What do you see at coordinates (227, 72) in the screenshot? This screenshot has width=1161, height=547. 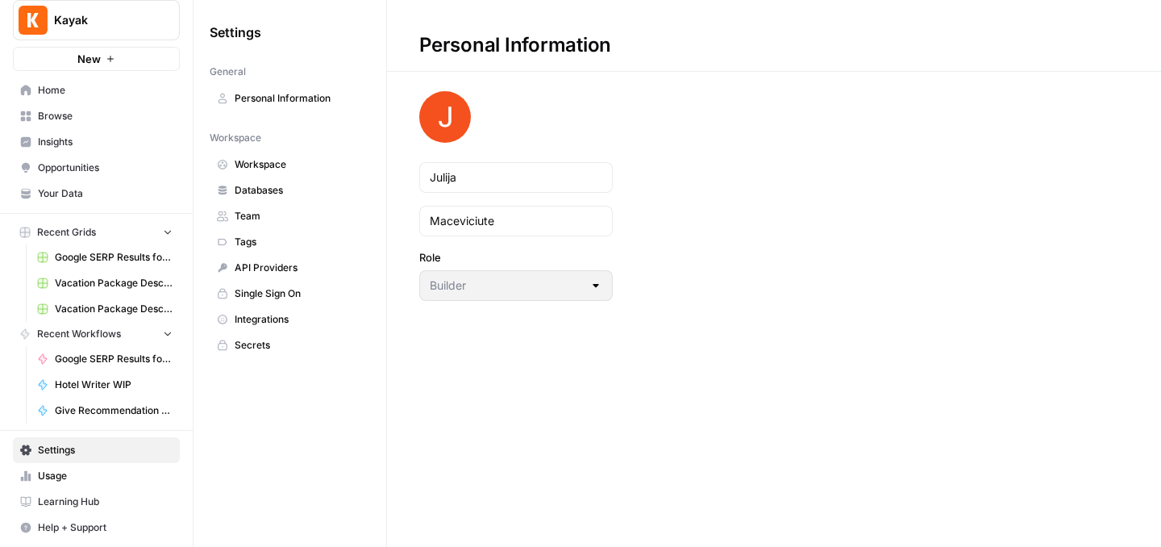 I see `span: General` at bounding box center [227, 72].